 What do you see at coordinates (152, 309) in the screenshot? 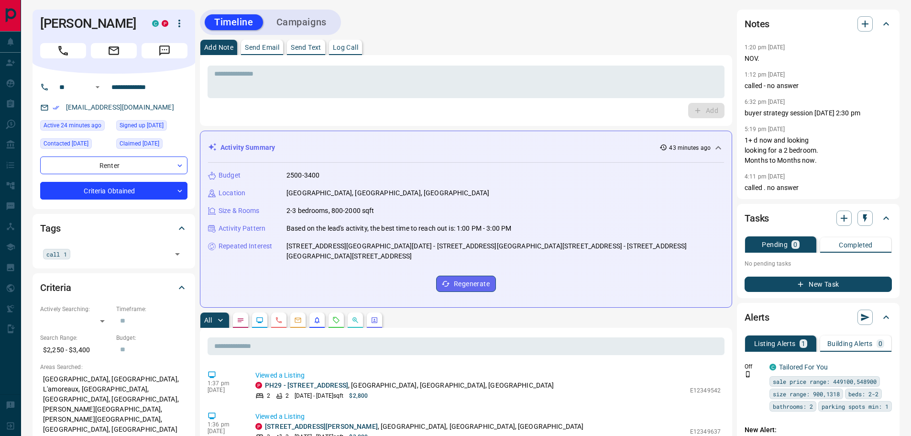
I see `p: Timeframe:` at bounding box center [152, 309].